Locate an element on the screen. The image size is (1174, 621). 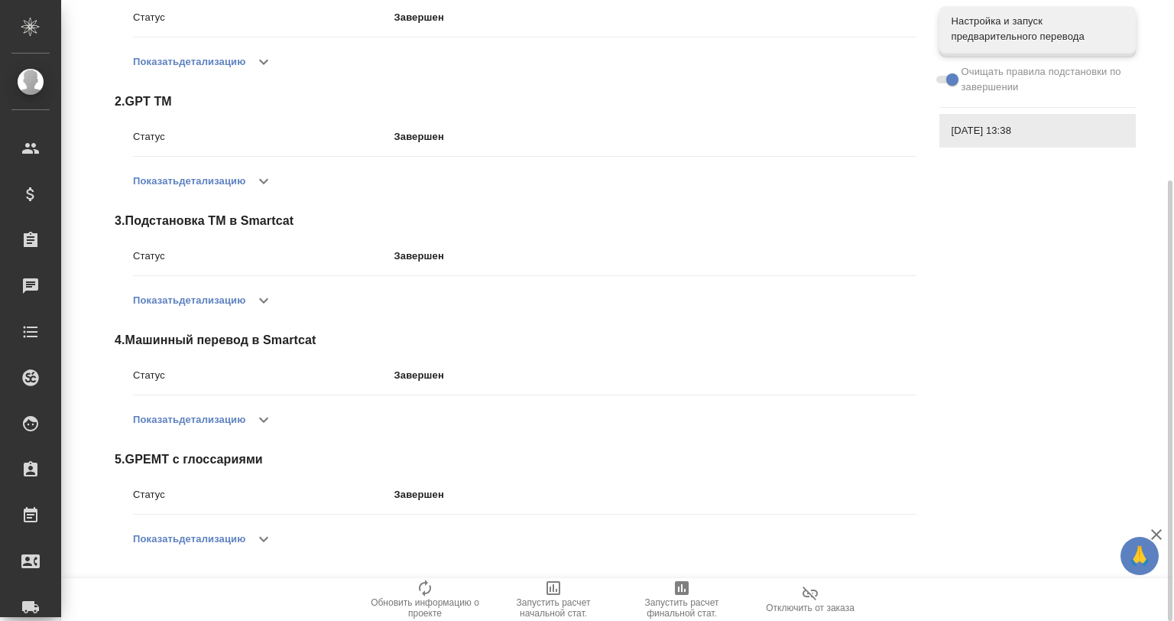
span: Настройка и запуск предварительного перевода is located at coordinates (1037, 29).